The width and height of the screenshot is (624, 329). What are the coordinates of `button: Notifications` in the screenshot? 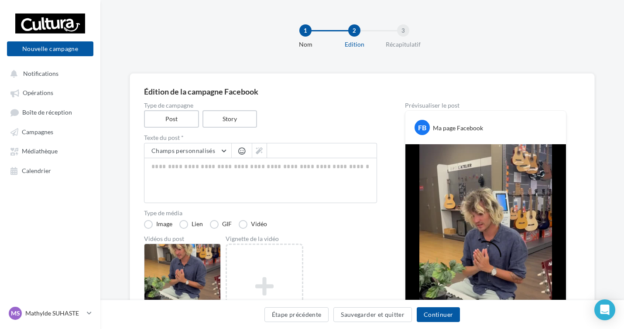 It's located at (48, 73).